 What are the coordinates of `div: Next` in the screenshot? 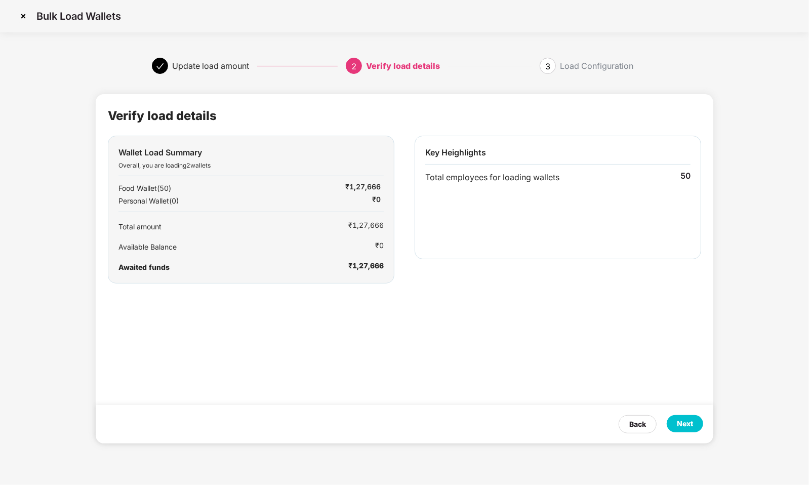 It's located at (685, 424).